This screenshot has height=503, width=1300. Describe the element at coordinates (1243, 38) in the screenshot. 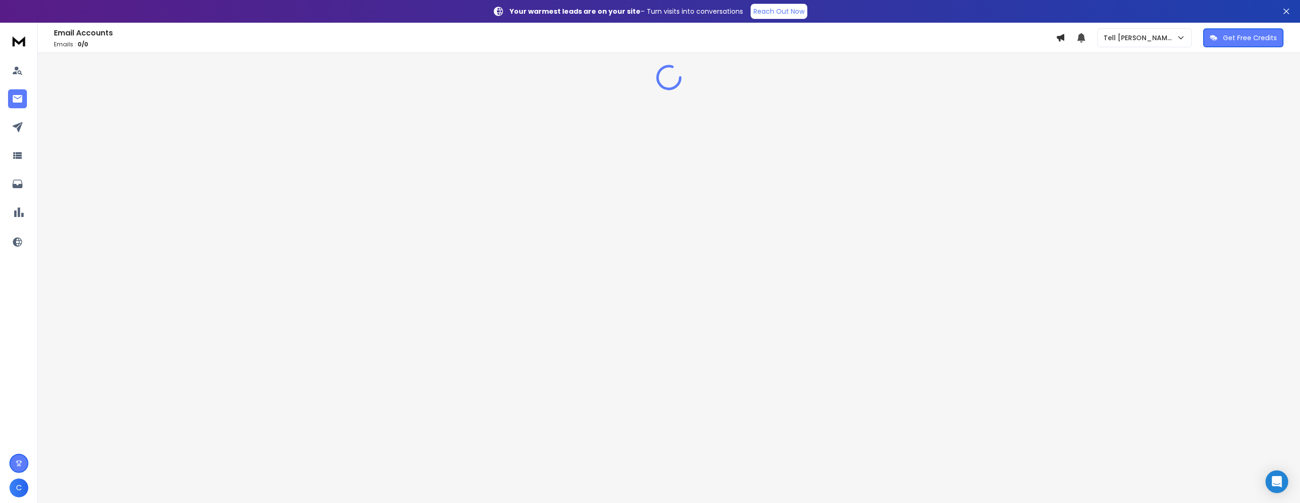

I see `button: Get Free Credits` at that location.